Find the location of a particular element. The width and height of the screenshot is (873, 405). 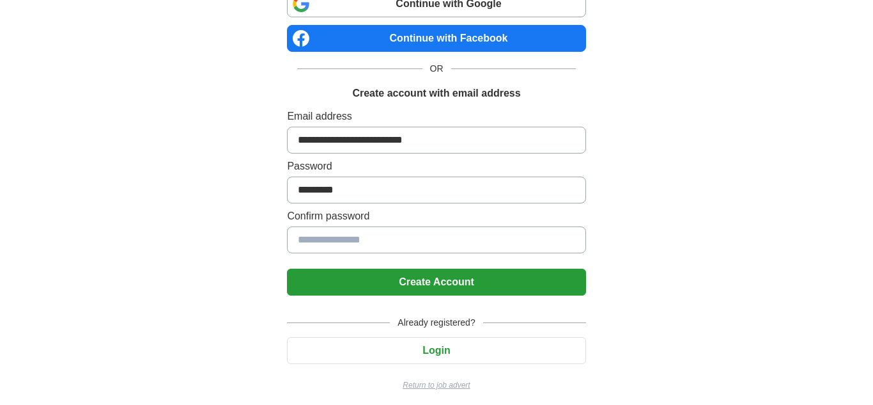

label: Email address is located at coordinates (436, 116).